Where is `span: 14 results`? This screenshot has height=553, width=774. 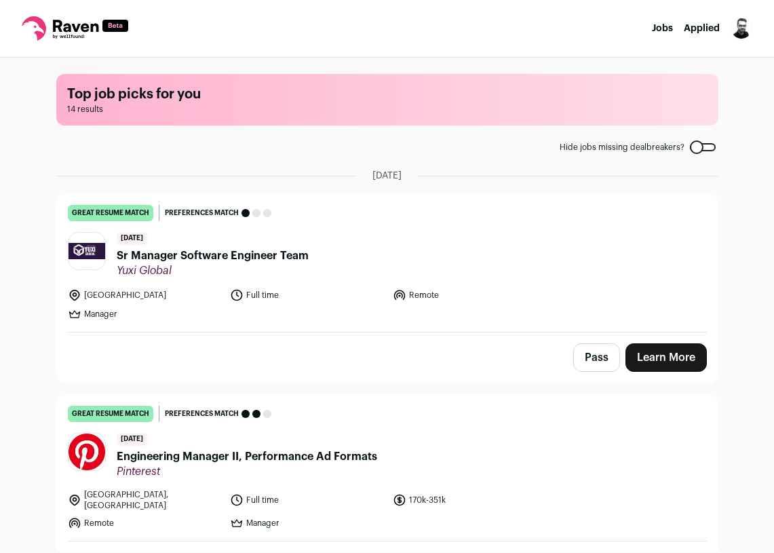 span: 14 results is located at coordinates (388, 109).